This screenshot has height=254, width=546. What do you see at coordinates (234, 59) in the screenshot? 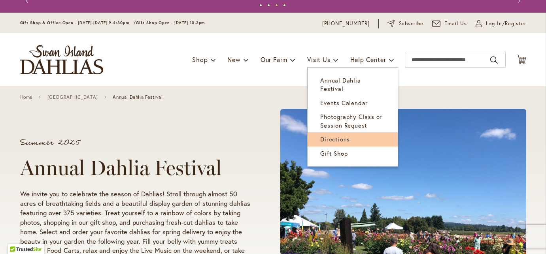
I see `span: New` at bounding box center [234, 59].